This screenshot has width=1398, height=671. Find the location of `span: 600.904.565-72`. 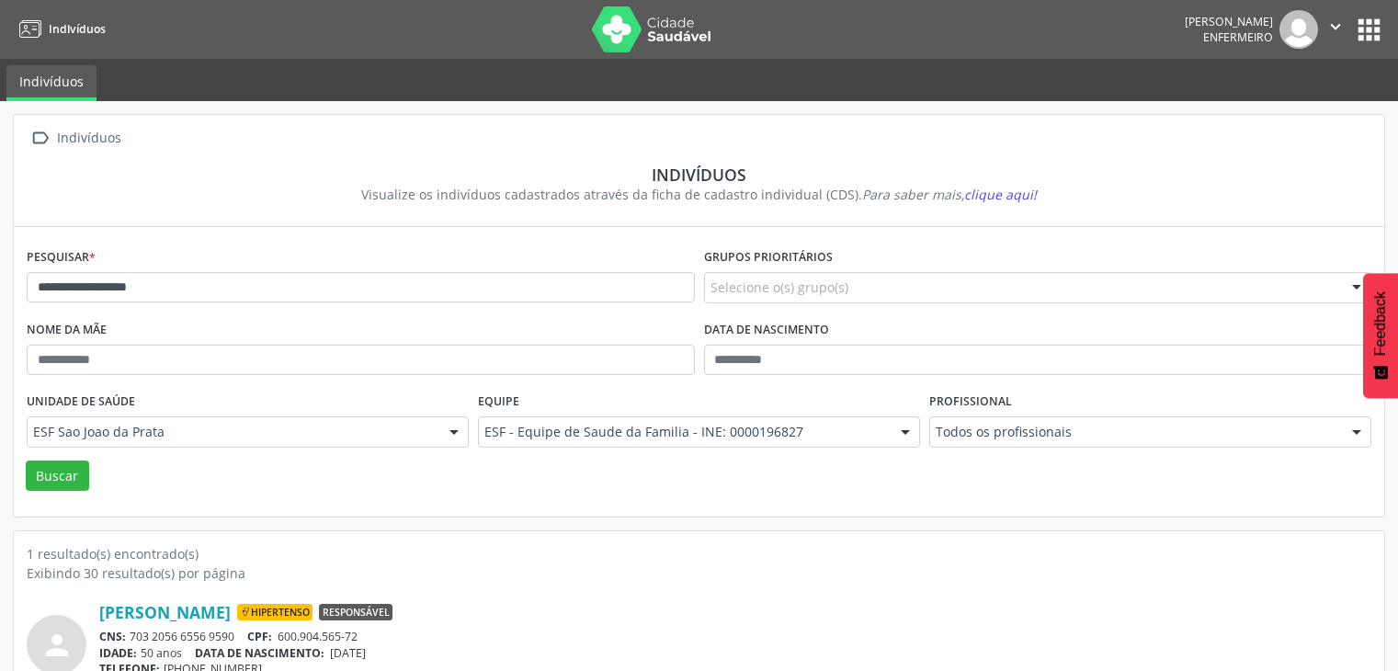

span: 600.904.565-72 is located at coordinates (317, 636).